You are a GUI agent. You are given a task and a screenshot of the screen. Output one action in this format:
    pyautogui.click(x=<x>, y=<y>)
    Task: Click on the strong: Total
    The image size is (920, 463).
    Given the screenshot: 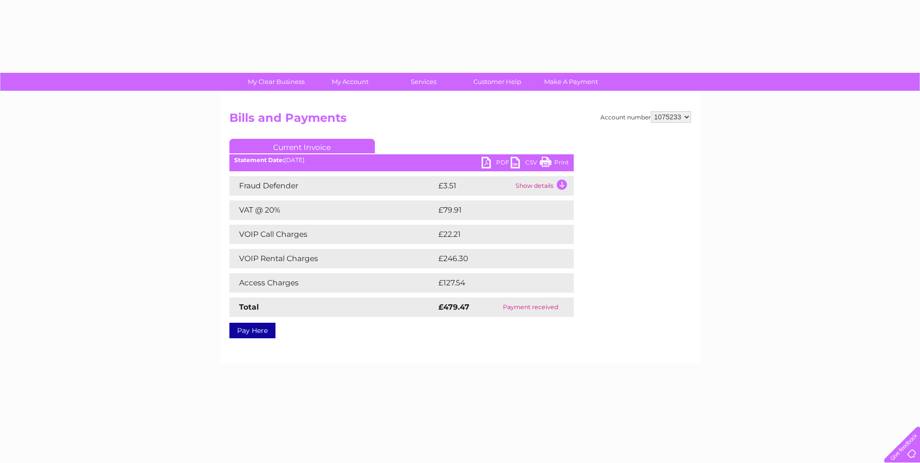 What is the action you would take?
    pyautogui.click(x=249, y=306)
    